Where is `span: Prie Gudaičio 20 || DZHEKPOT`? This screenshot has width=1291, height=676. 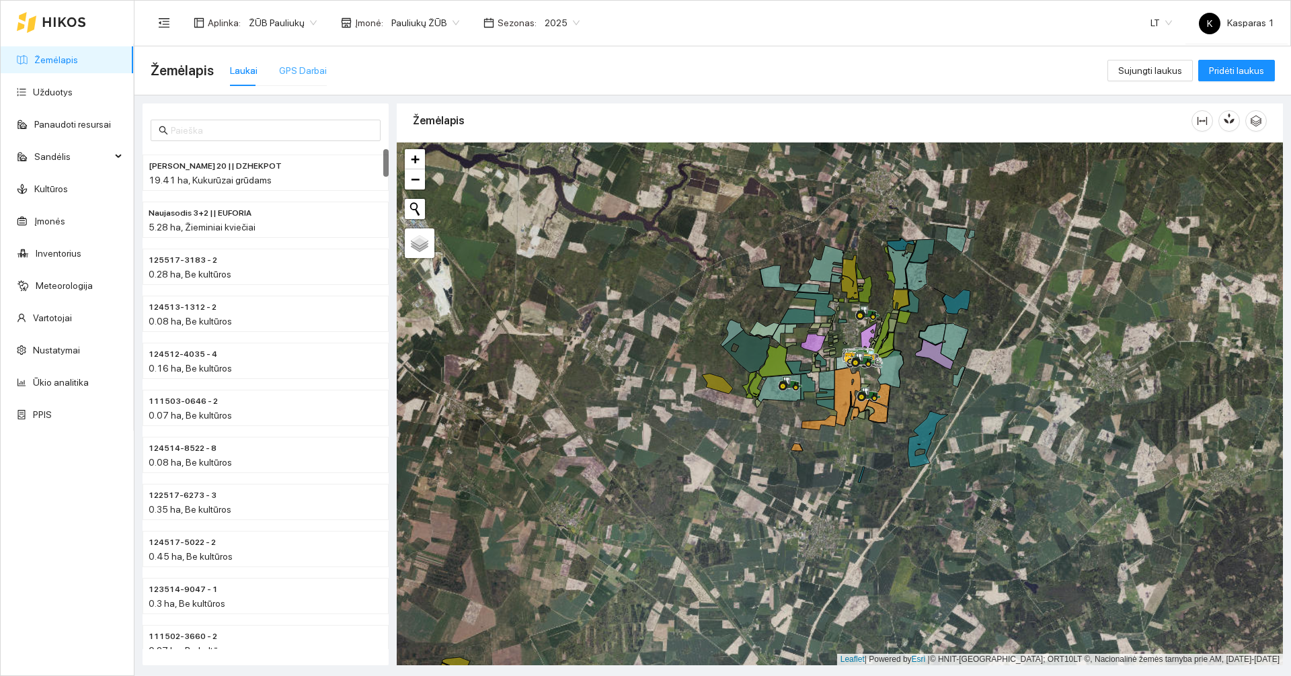 span: Prie Gudaičio 20 || DZHEKPOT is located at coordinates (215, 166).